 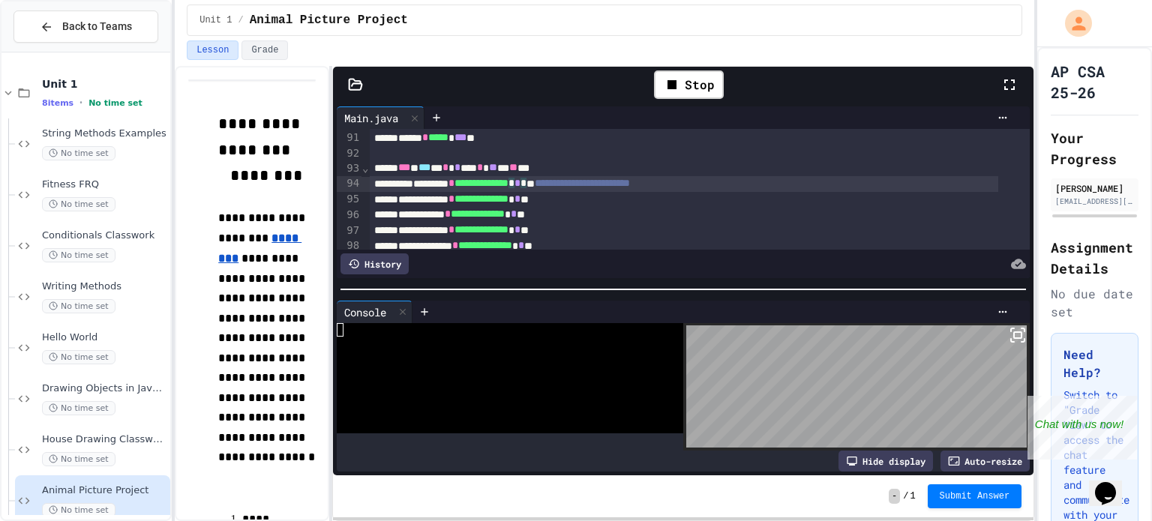 What do you see at coordinates (52, 28) in the screenshot?
I see `p: Chat with us now!` at bounding box center [52, 28].